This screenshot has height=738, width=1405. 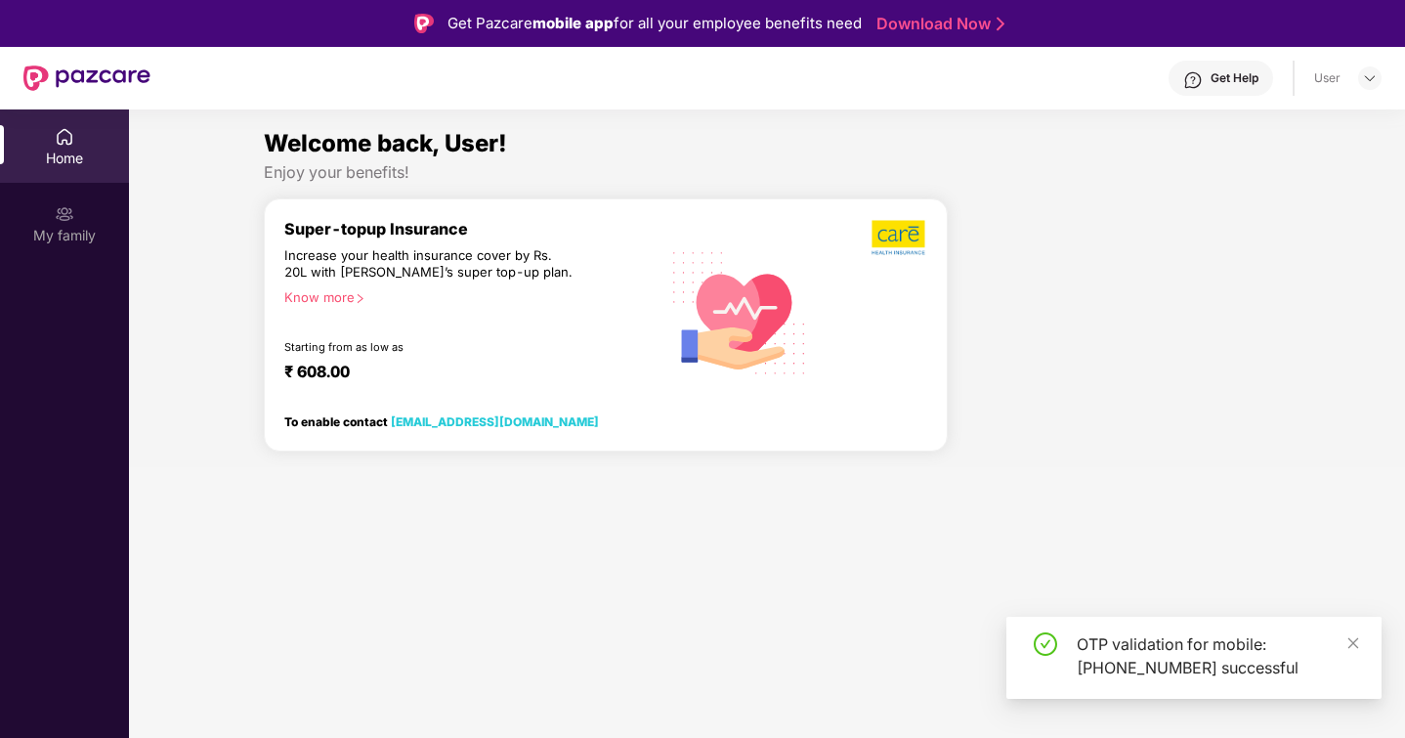 I want to click on strong: mobile app, so click(x=573, y=22).